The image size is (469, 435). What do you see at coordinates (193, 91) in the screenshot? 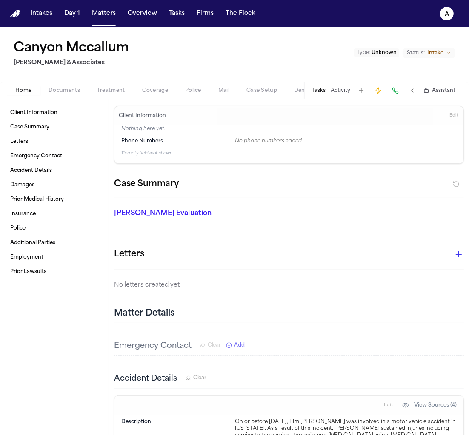
I see `span: Police` at bounding box center [193, 91].